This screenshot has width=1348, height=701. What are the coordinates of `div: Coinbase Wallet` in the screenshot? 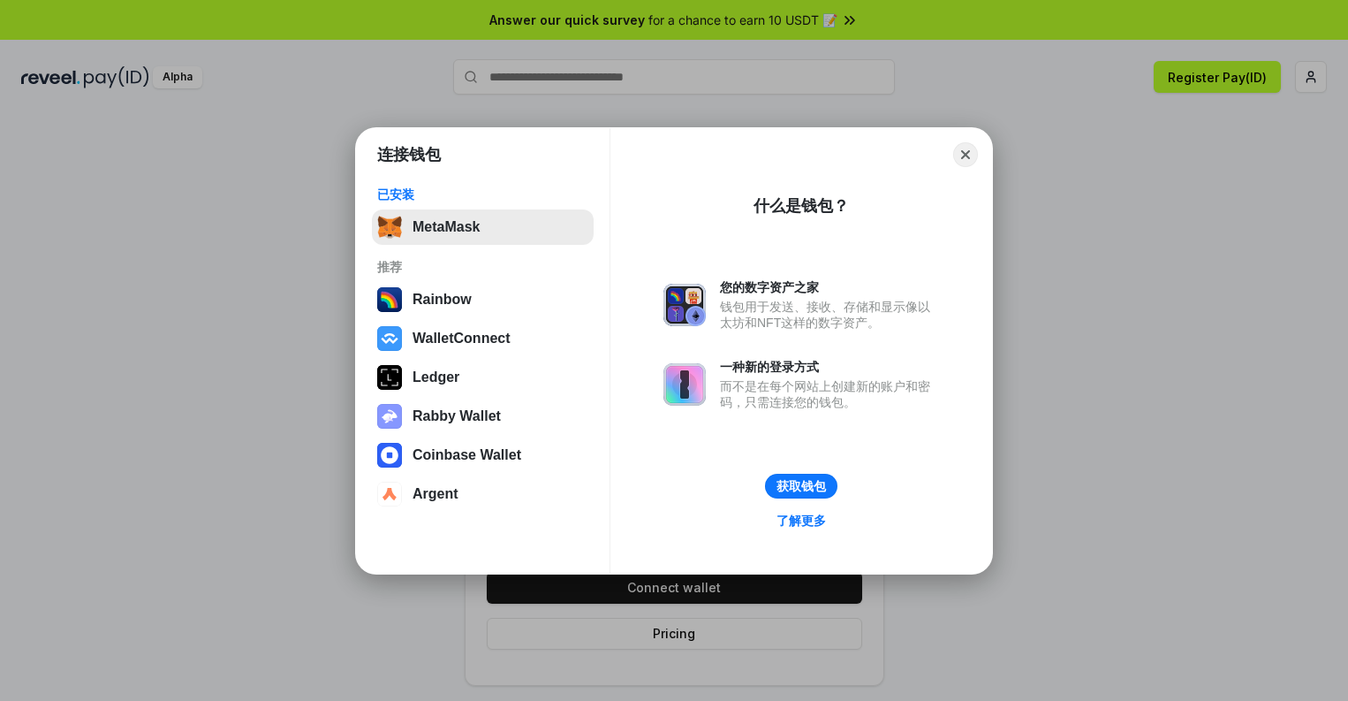 It's located at (467, 455).